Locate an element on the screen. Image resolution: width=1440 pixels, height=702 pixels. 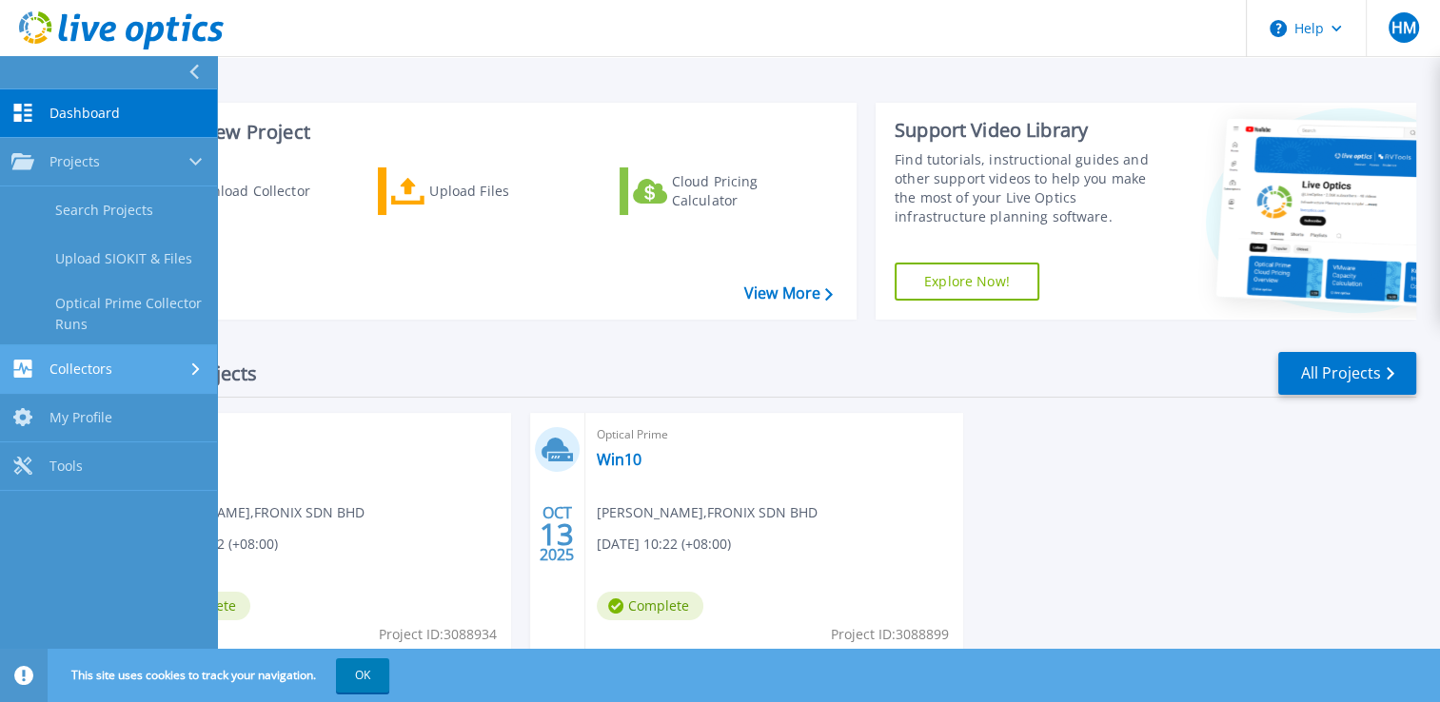
div: Cloud Pricing Calculator is located at coordinates (748, 191).